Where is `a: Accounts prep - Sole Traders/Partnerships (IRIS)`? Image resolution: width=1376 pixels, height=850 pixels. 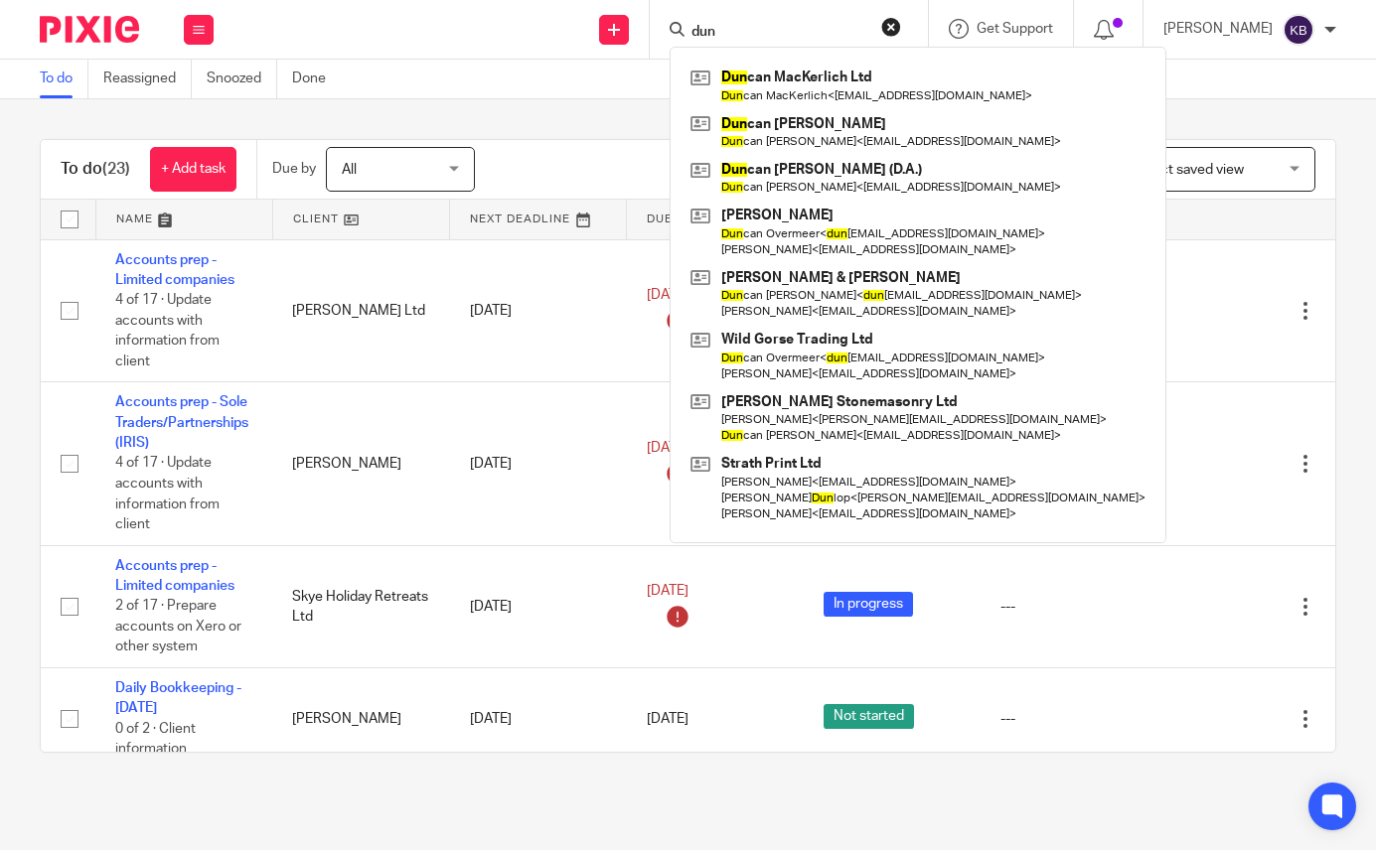 a: Accounts prep - Sole Traders/Partnerships (IRIS) is located at coordinates (182, 422).